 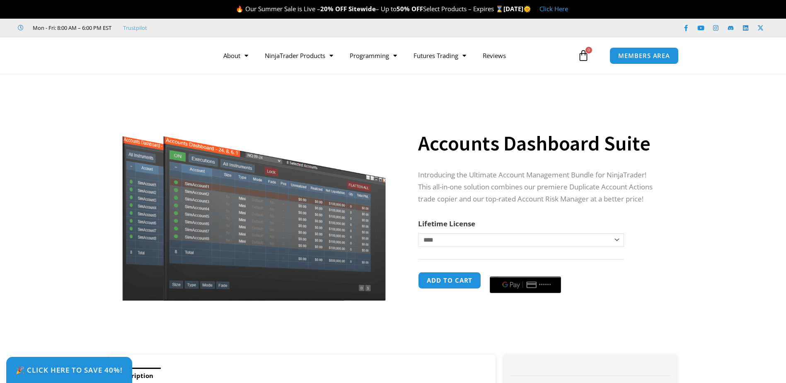 I want to click on img: LogoAI | Affordable Indicators – NinjaTrader, so click(x=141, y=56).